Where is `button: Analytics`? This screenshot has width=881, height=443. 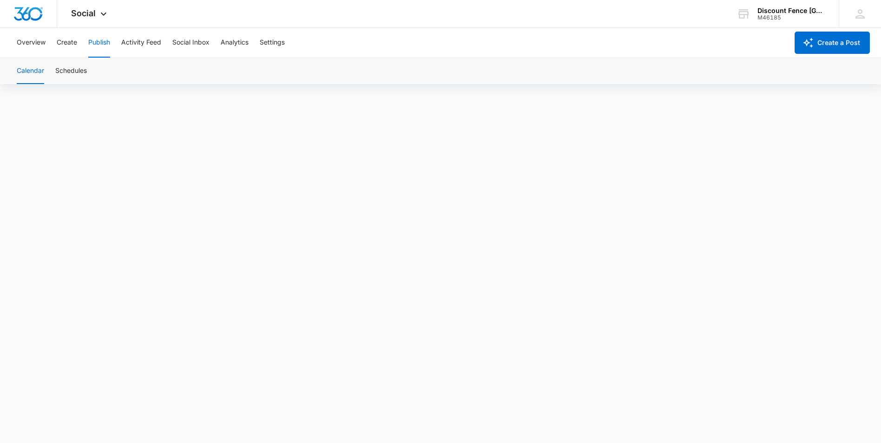
button: Analytics is located at coordinates (234, 43).